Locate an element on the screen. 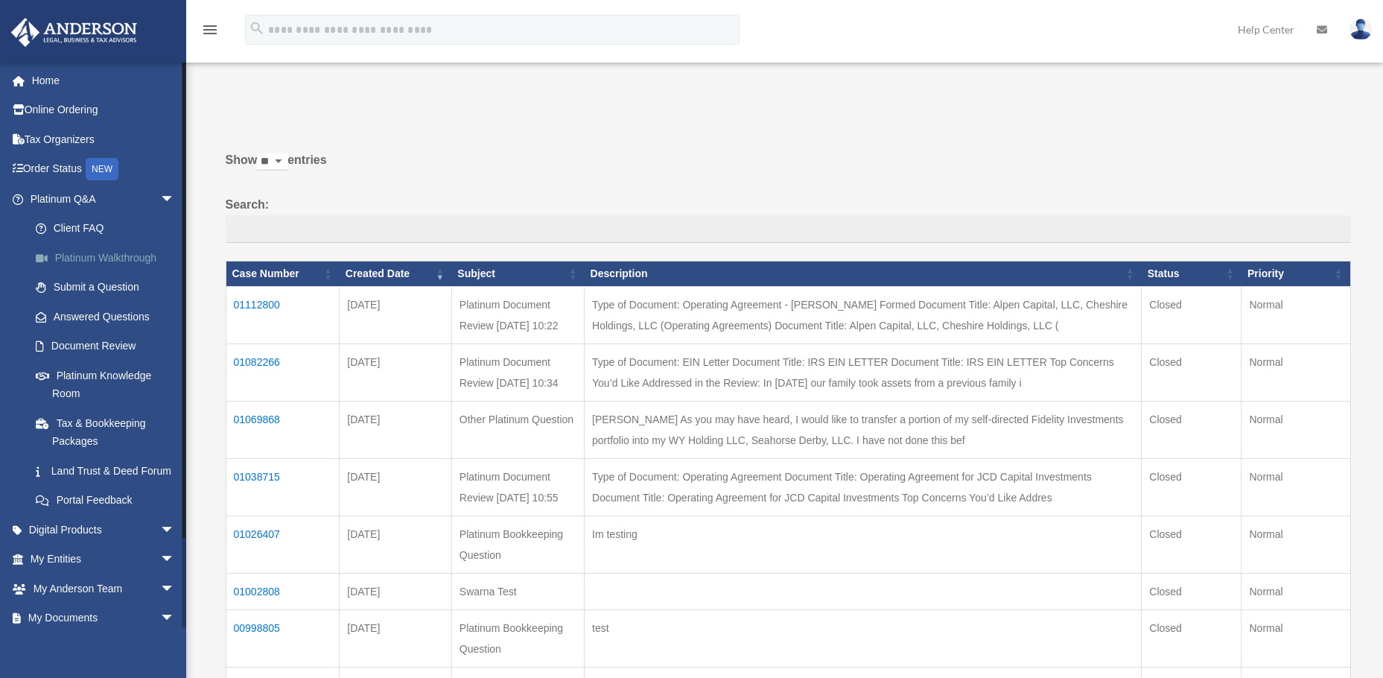  div: NEW is located at coordinates (102, 169).